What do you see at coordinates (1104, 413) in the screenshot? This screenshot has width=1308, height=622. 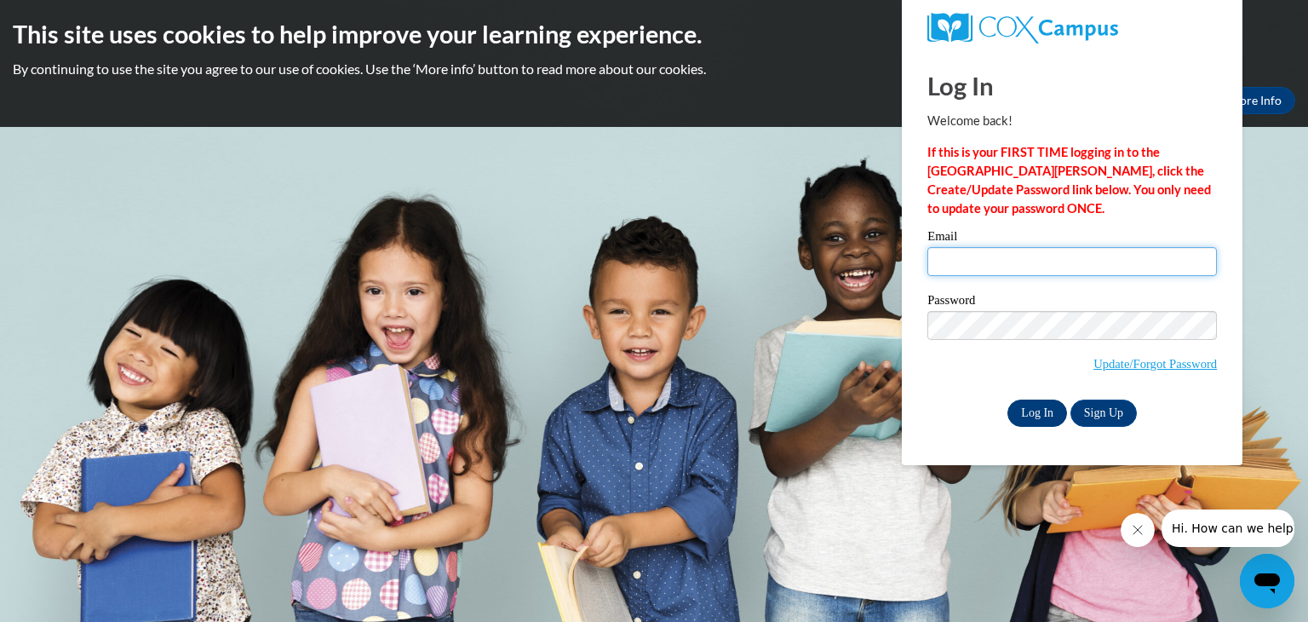 I see `a: Sign Up` at bounding box center [1104, 413].